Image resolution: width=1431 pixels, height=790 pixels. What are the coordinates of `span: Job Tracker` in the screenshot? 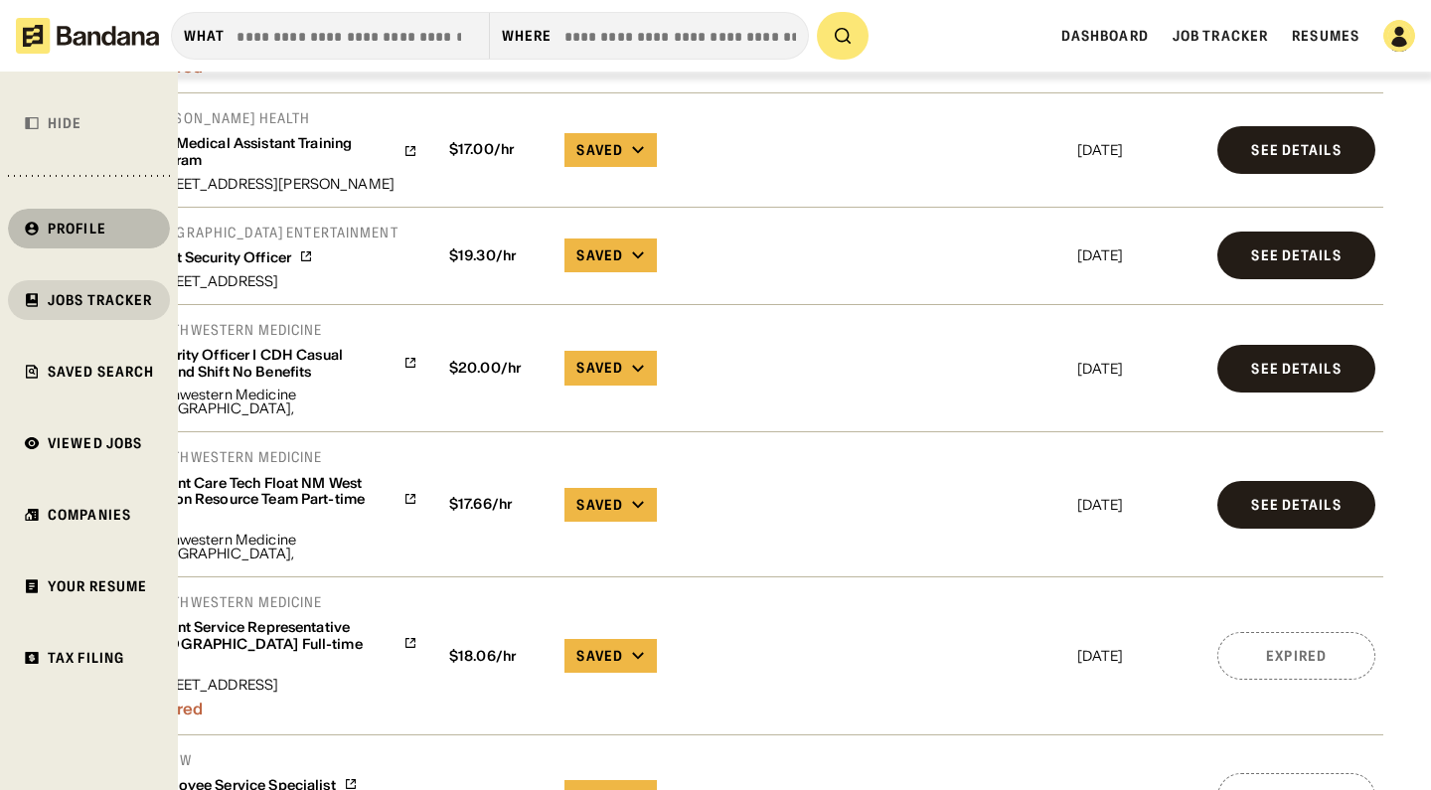 It's located at (1220, 36).